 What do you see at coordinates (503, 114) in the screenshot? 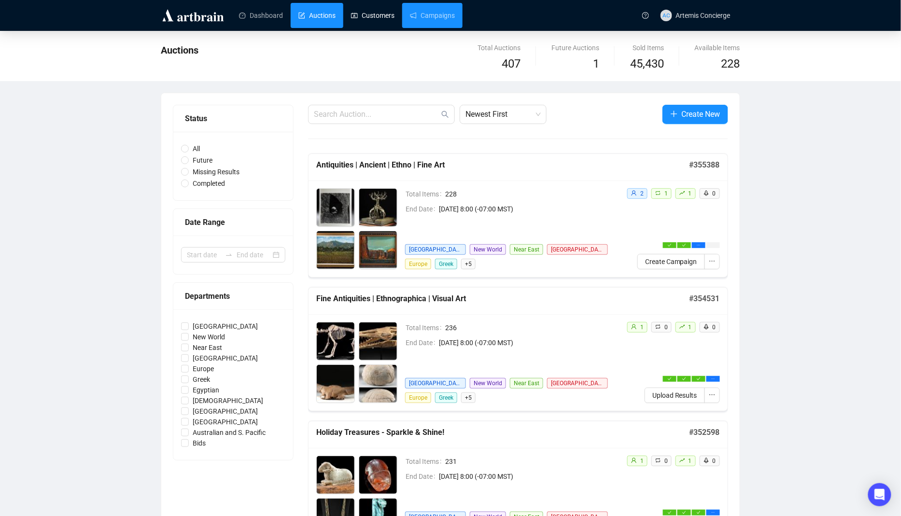
I see `span: Newest First` at bounding box center [503, 114].